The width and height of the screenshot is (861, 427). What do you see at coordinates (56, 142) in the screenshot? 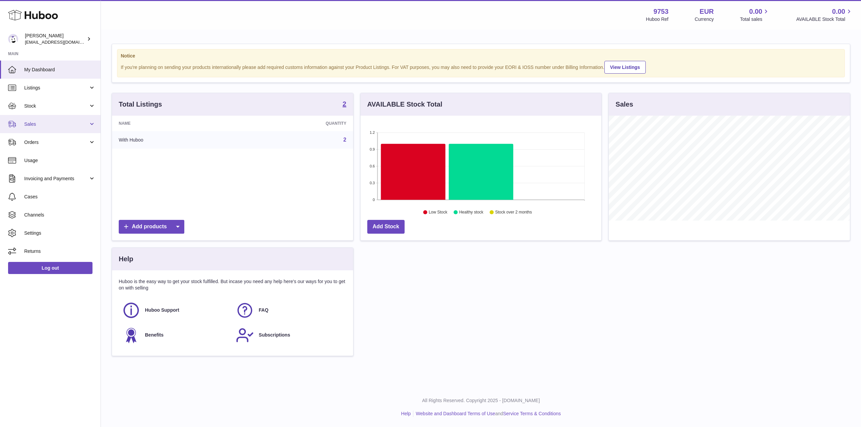
I see `span: Orders` at bounding box center [56, 142].